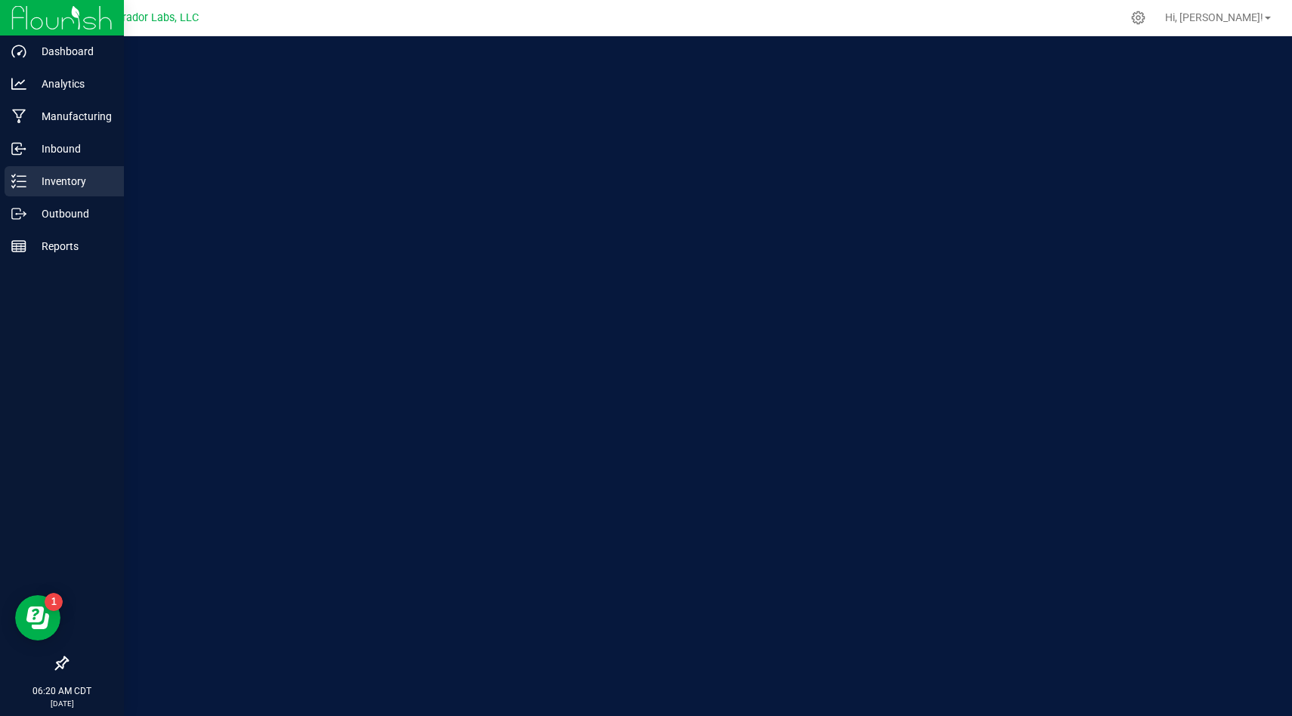 The height and width of the screenshot is (716, 1292). What do you see at coordinates (72, 246) in the screenshot?
I see `p: Reports` at bounding box center [72, 246].